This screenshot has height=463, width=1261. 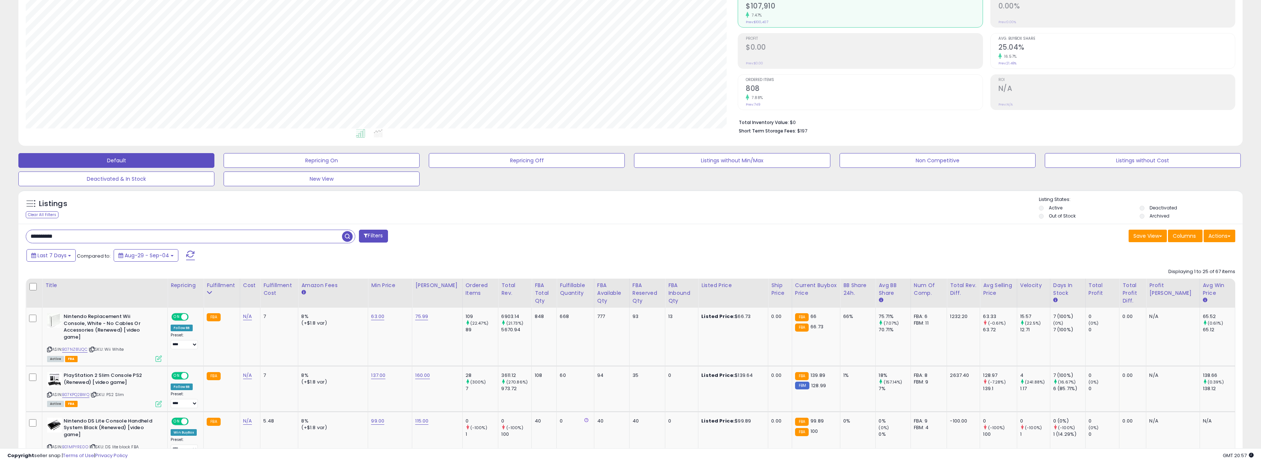 What do you see at coordinates (756, 97) in the screenshot?
I see `small: 7.88%` at bounding box center [756, 97].